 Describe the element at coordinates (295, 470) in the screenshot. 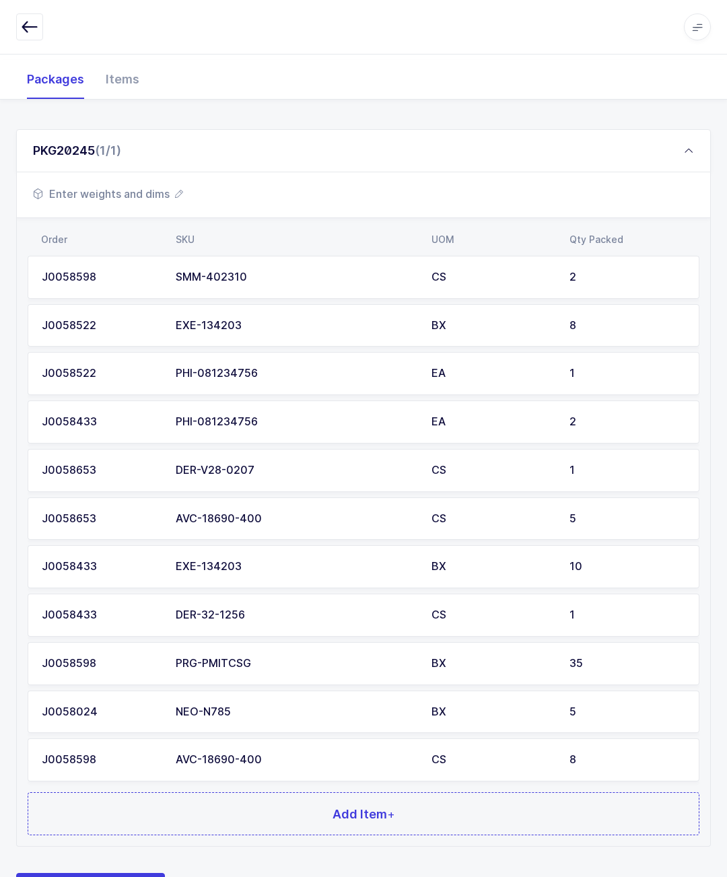

I see `div: DER-V28-0207` at that location.